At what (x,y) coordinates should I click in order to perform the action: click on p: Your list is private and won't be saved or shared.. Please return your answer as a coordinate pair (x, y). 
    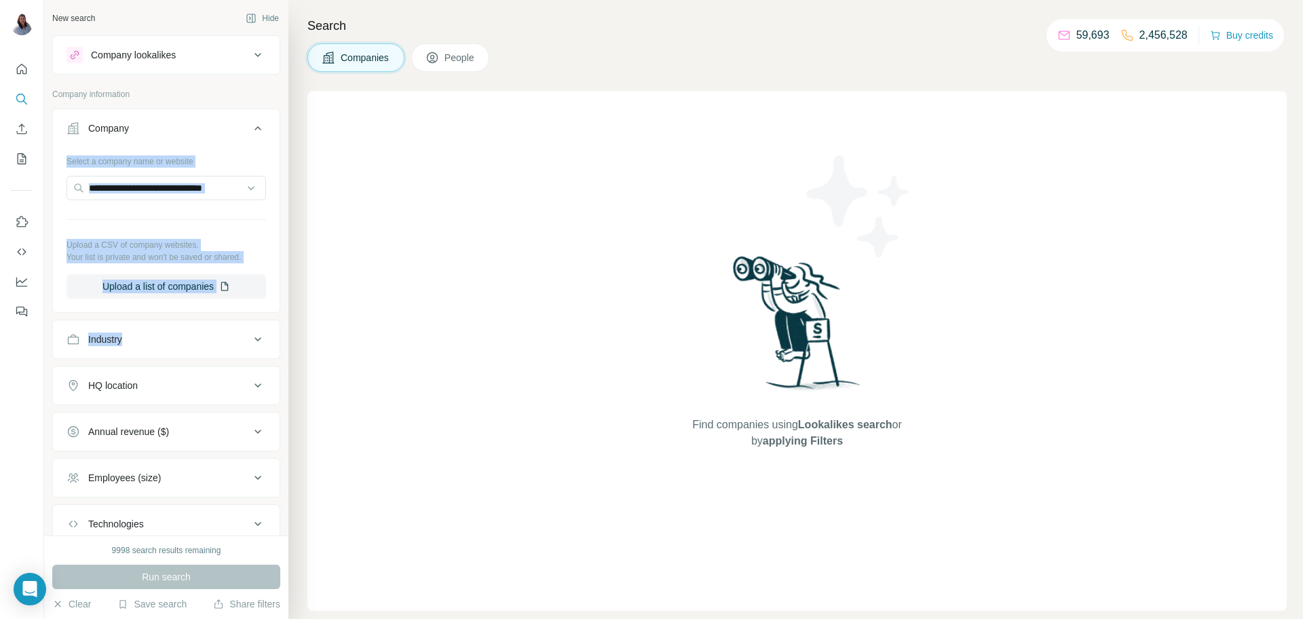
    Looking at the image, I should click on (166, 257).